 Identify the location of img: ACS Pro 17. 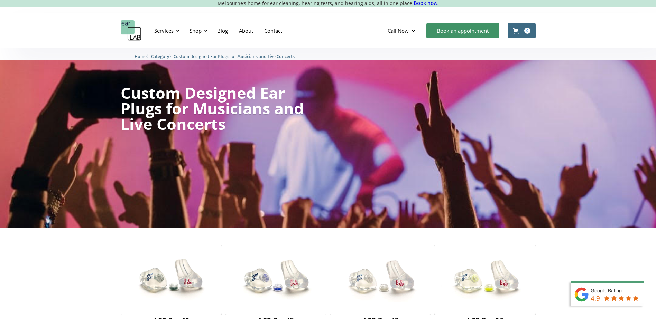
(380, 280).